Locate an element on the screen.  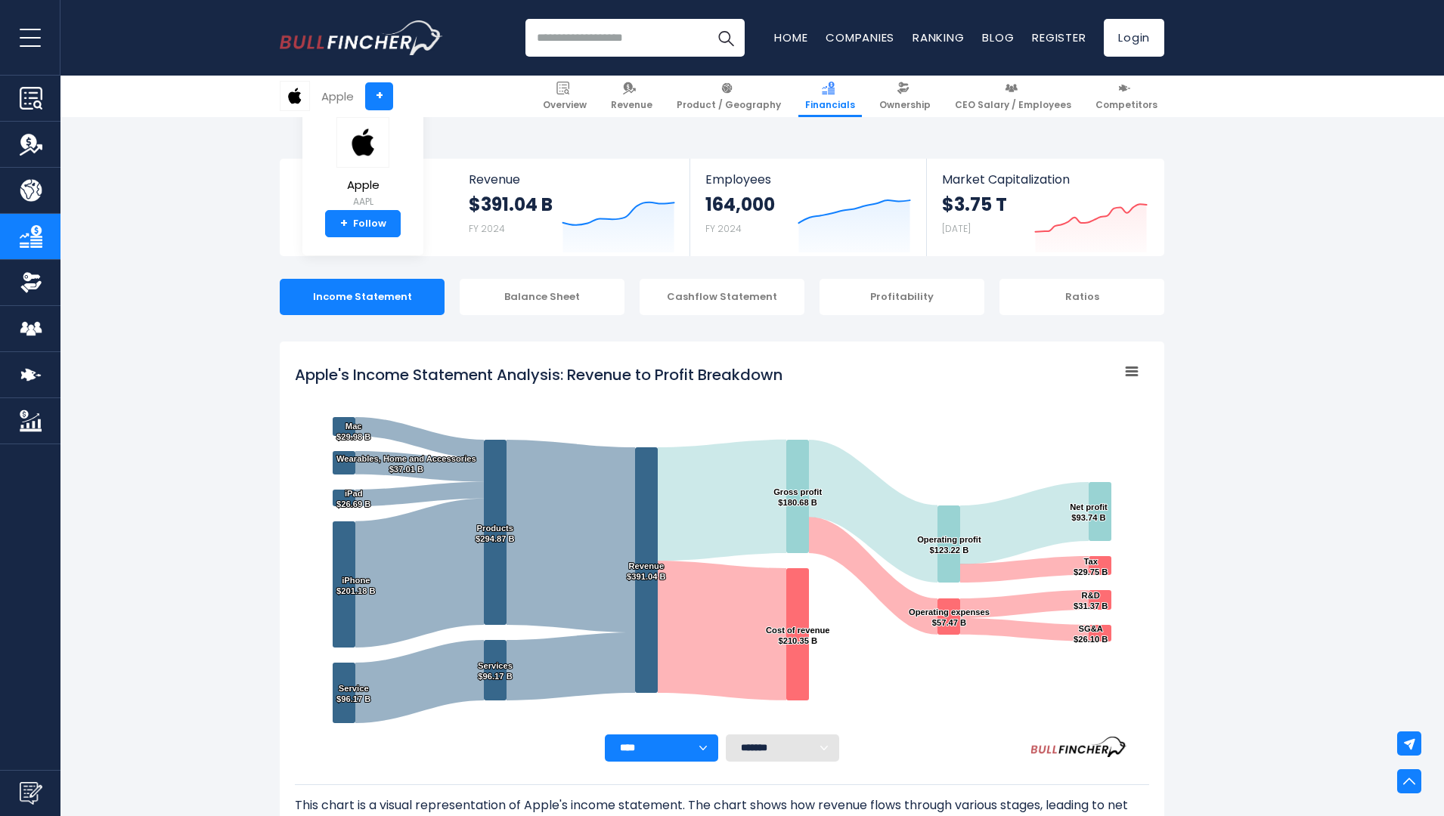
strong: 164,000 is located at coordinates (740, 204).